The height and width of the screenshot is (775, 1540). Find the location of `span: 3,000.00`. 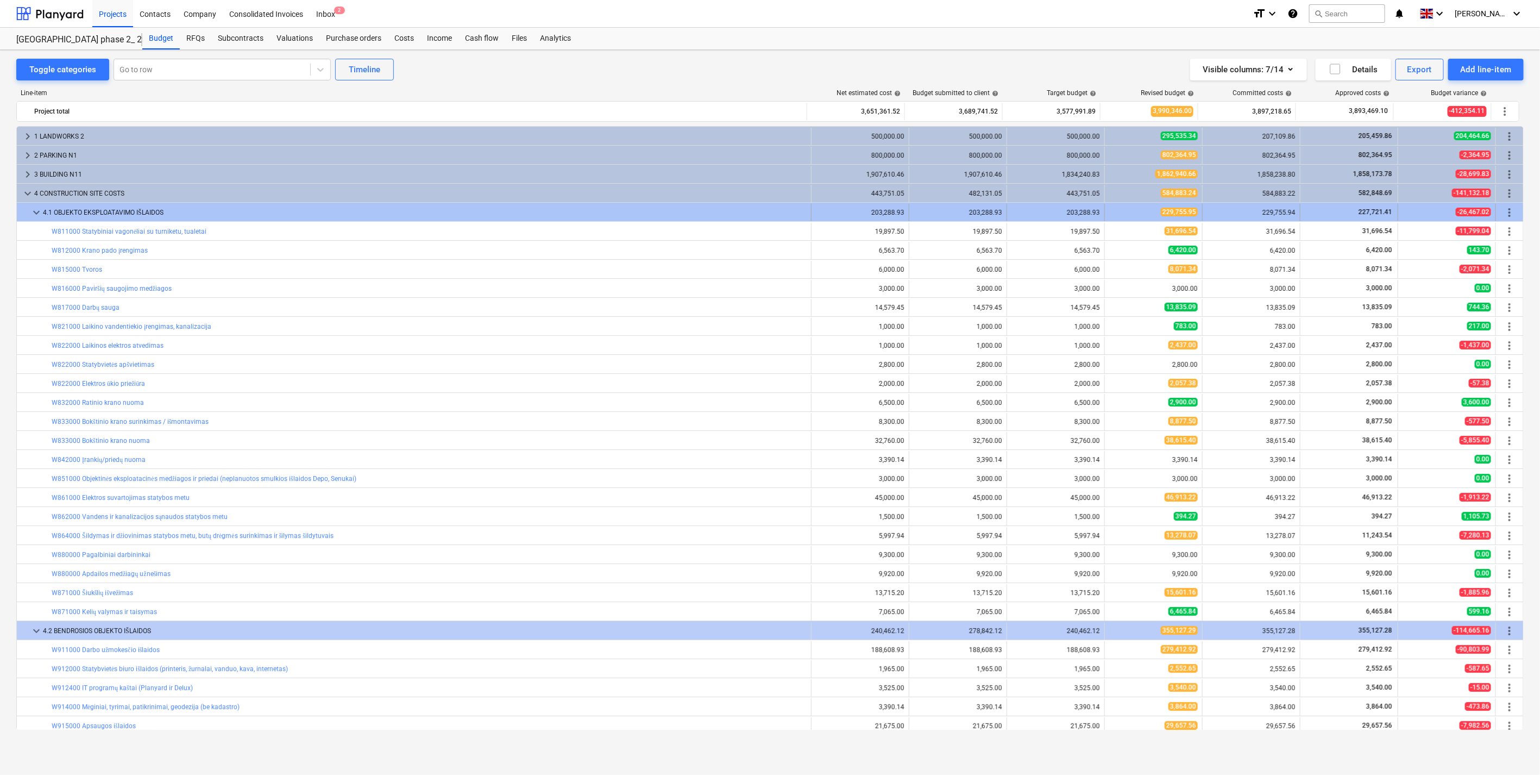

span: 3,000.00 is located at coordinates (1379, 288).